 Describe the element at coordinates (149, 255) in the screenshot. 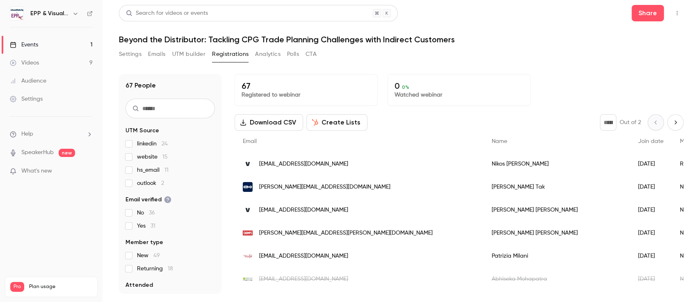

I see `span: New` at that location.